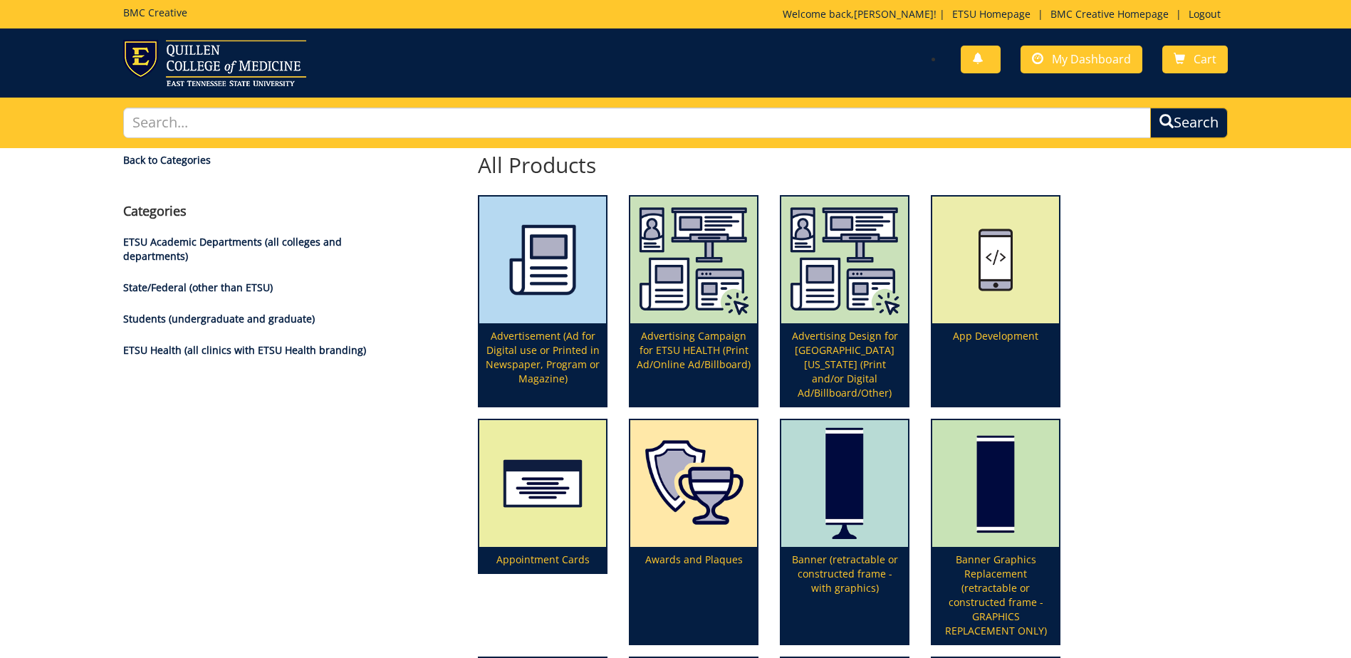 The width and height of the screenshot is (1351, 658). I want to click on img: appointment%20cards-6556843a9f7d00.21763534.png, so click(543, 484).